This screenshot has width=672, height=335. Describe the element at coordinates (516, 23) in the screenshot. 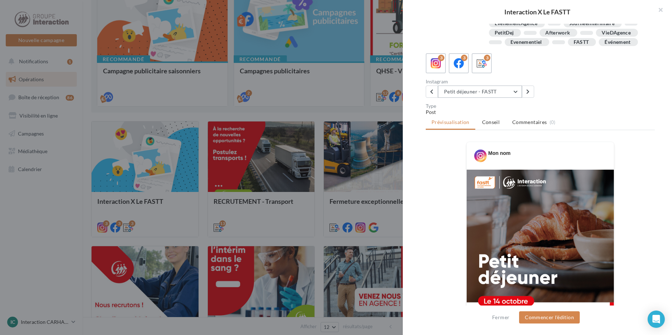

I see `div: EvenementAgence` at that location.